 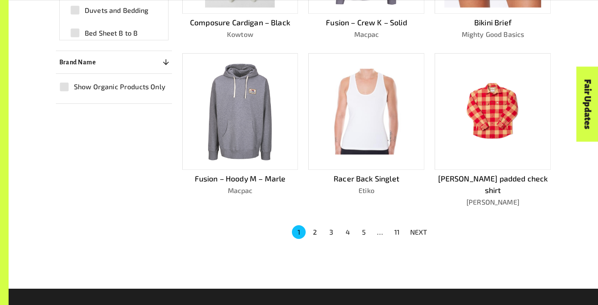 What do you see at coordinates (348, 232) in the screenshot?
I see `button: Go to page 4` at bounding box center [348, 232].